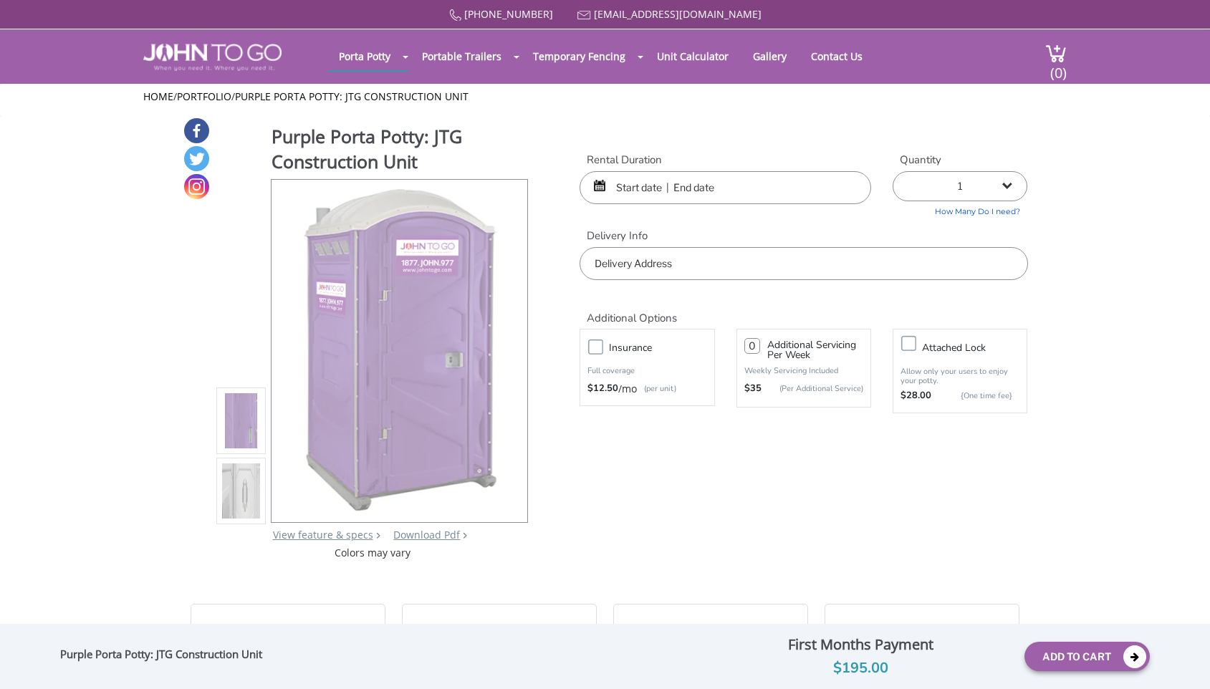 The image size is (1210, 689). What do you see at coordinates (196, 158) in the screenshot?
I see `a: Twitter` at bounding box center [196, 158].